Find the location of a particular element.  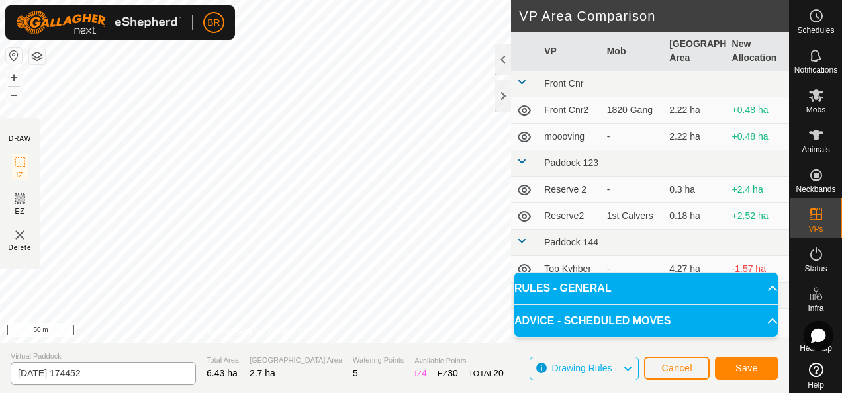

span: Neckbands is located at coordinates (815, 189).